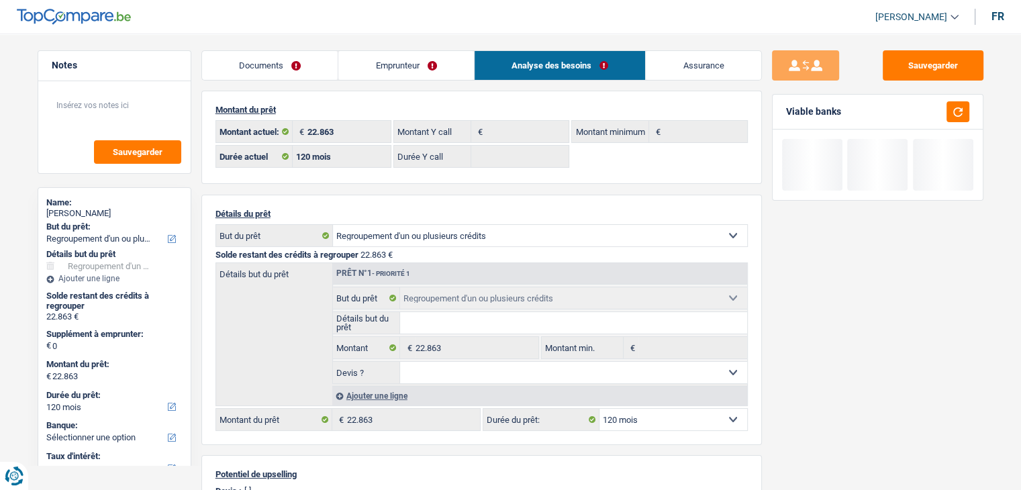 This screenshot has height=490, width=1021. What do you see at coordinates (432, 156) in the screenshot?
I see `label: Durée Y call` at bounding box center [432, 156].